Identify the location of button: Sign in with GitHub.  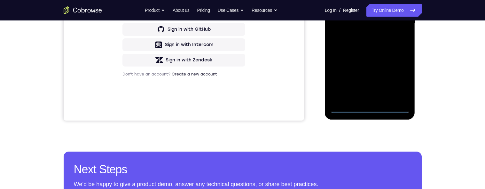
(120, 123).